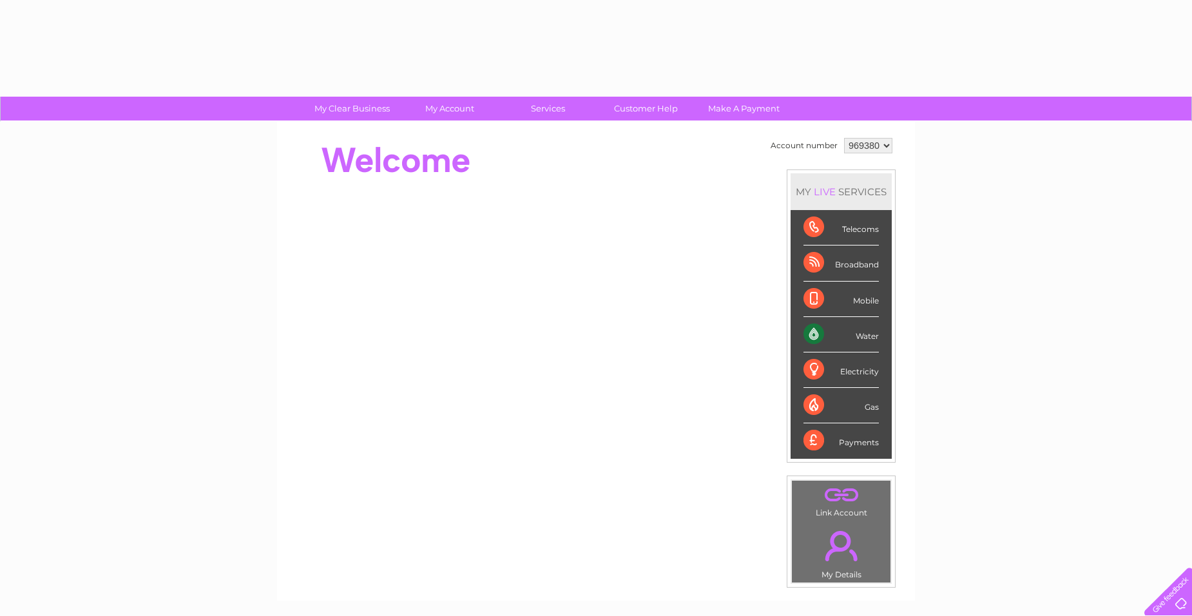 The height and width of the screenshot is (616, 1192). Describe the element at coordinates (841, 263) in the screenshot. I see `div: Broadband` at that location.